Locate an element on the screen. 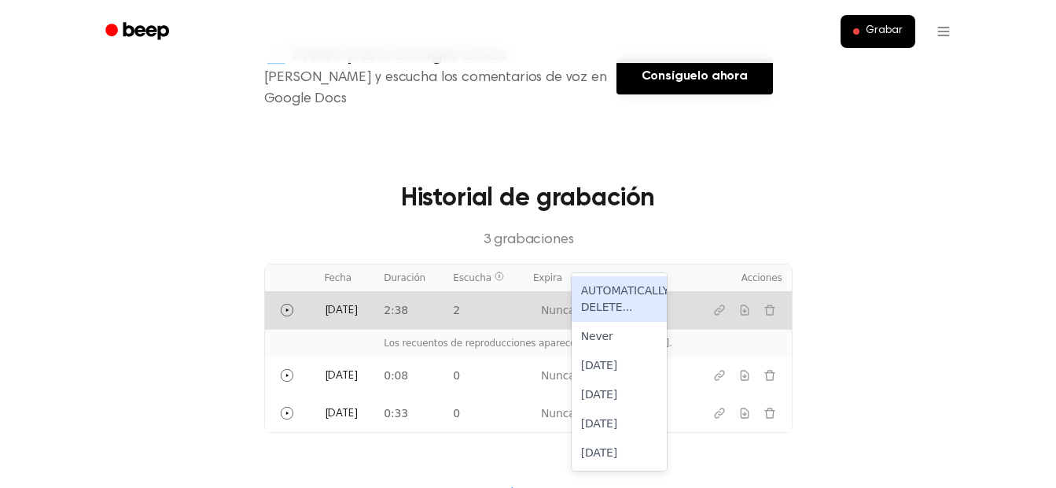 This screenshot has height=488, width=1056. span: Grabar is located at coordinates (884, 31).